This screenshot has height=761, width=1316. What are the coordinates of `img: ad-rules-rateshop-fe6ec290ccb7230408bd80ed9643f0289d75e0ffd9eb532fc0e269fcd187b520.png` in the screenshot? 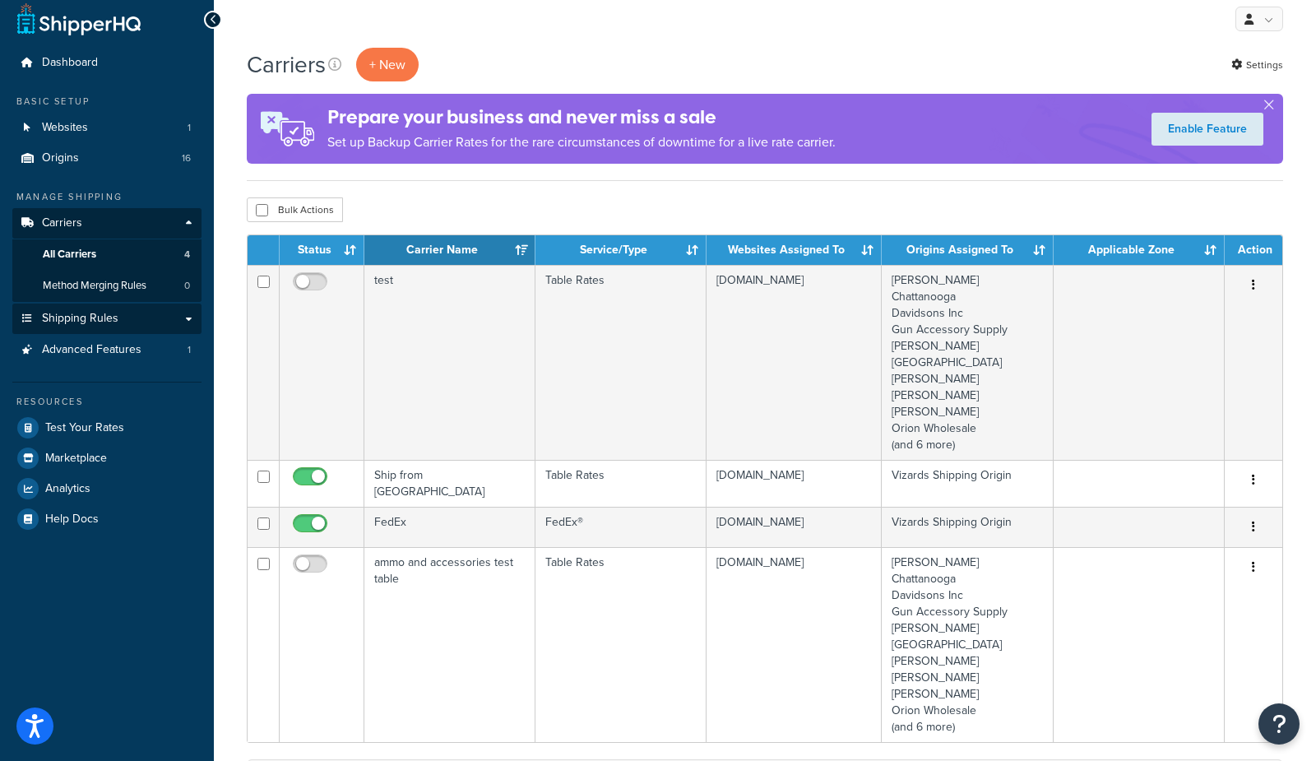 It's located at (287, 128).